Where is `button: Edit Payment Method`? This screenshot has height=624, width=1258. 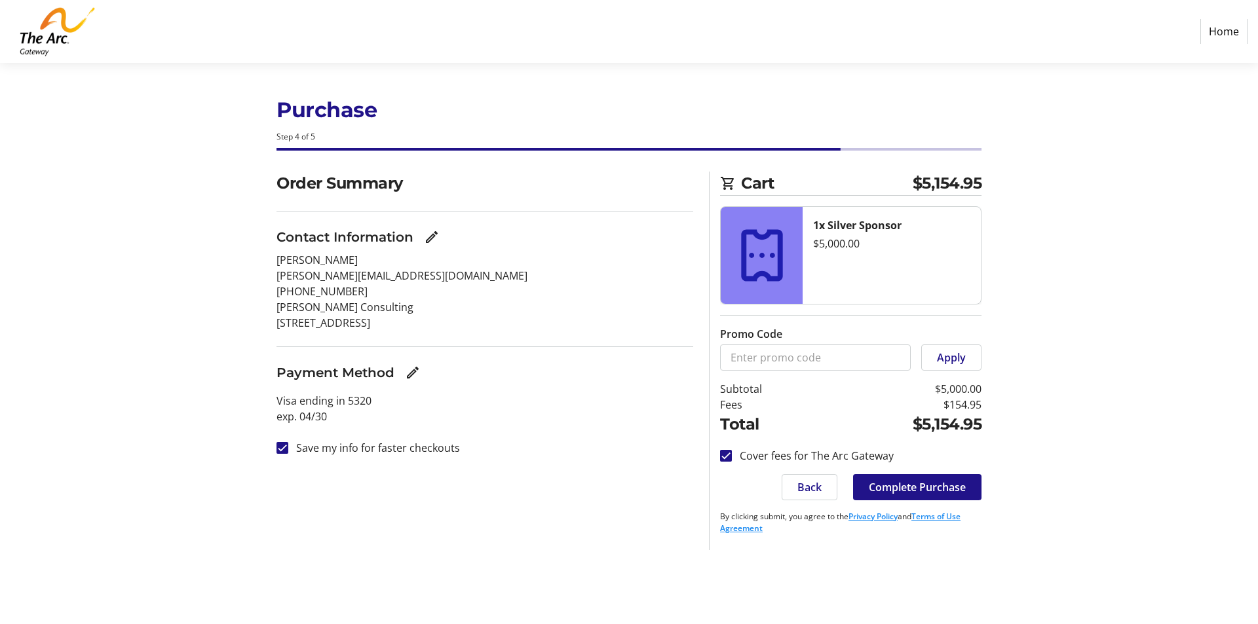
button: Edit Payment Method is located at coordinates (413, 373).